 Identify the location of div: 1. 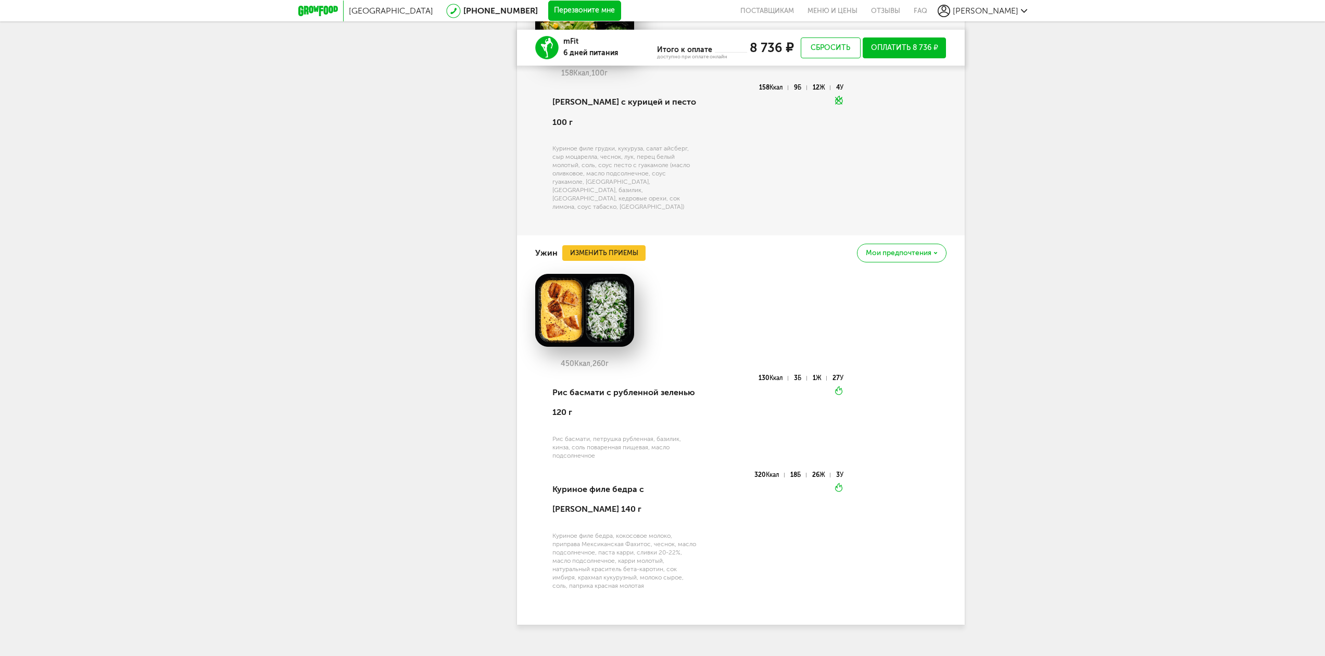
(820, 378).